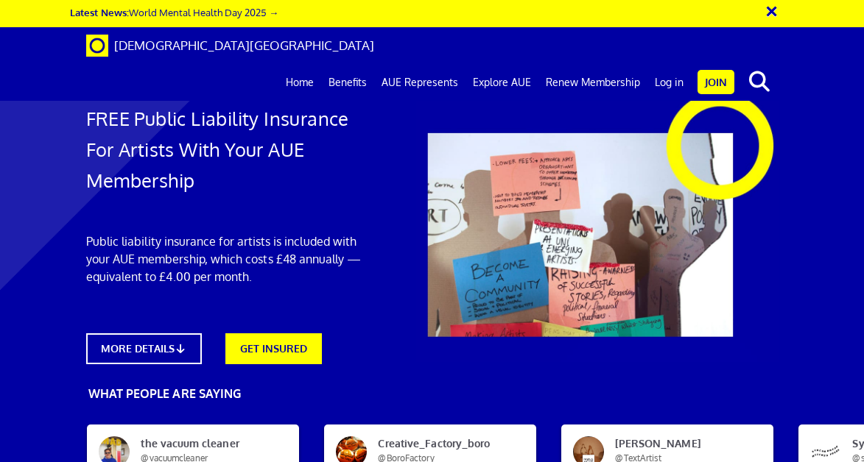 Image resolution: width=864 pixels, height=462 pixels. I want to click on a: Log in, so click(669, 82).